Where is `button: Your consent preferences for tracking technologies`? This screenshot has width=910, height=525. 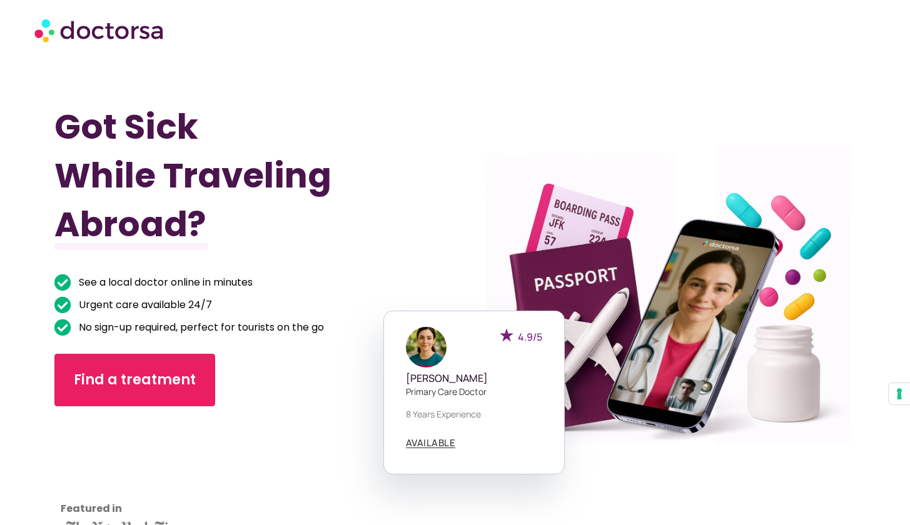 button: Your consent preferences for tracking technologies is located at coordinates (899, 394).